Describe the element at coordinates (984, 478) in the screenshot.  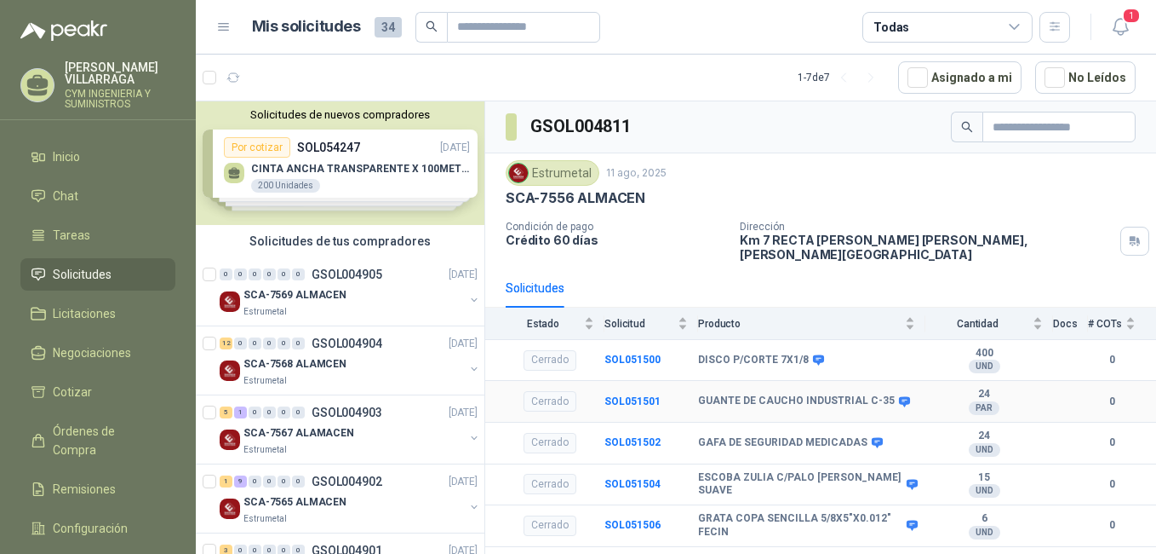
I see `b: 15` at that location.